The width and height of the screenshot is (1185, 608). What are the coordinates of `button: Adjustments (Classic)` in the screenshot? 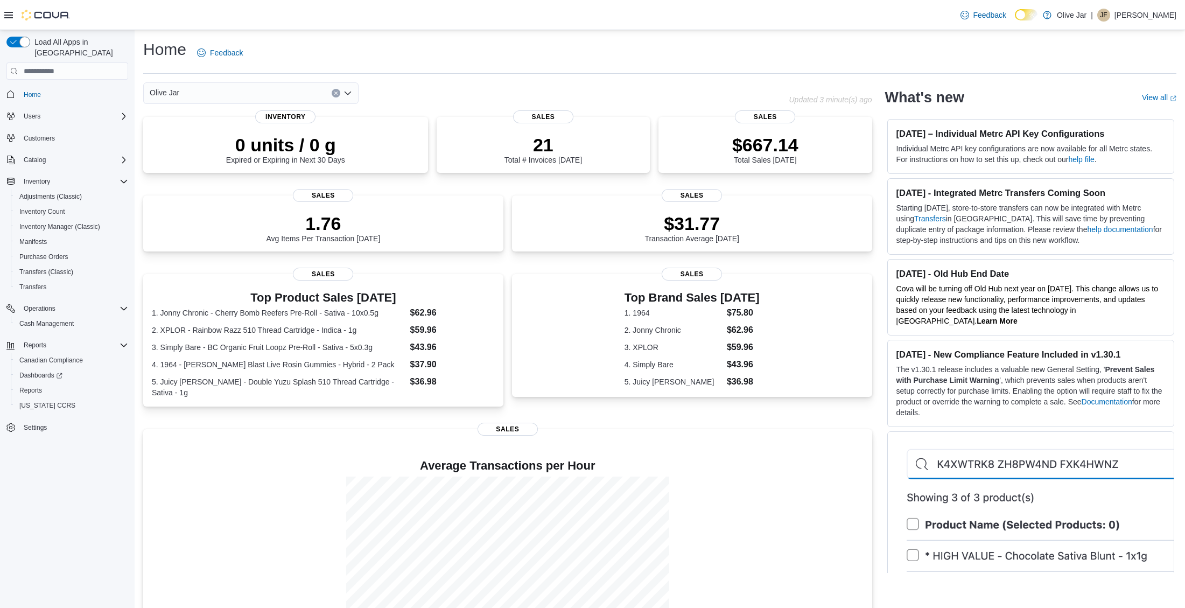 It's located at (72, 197).